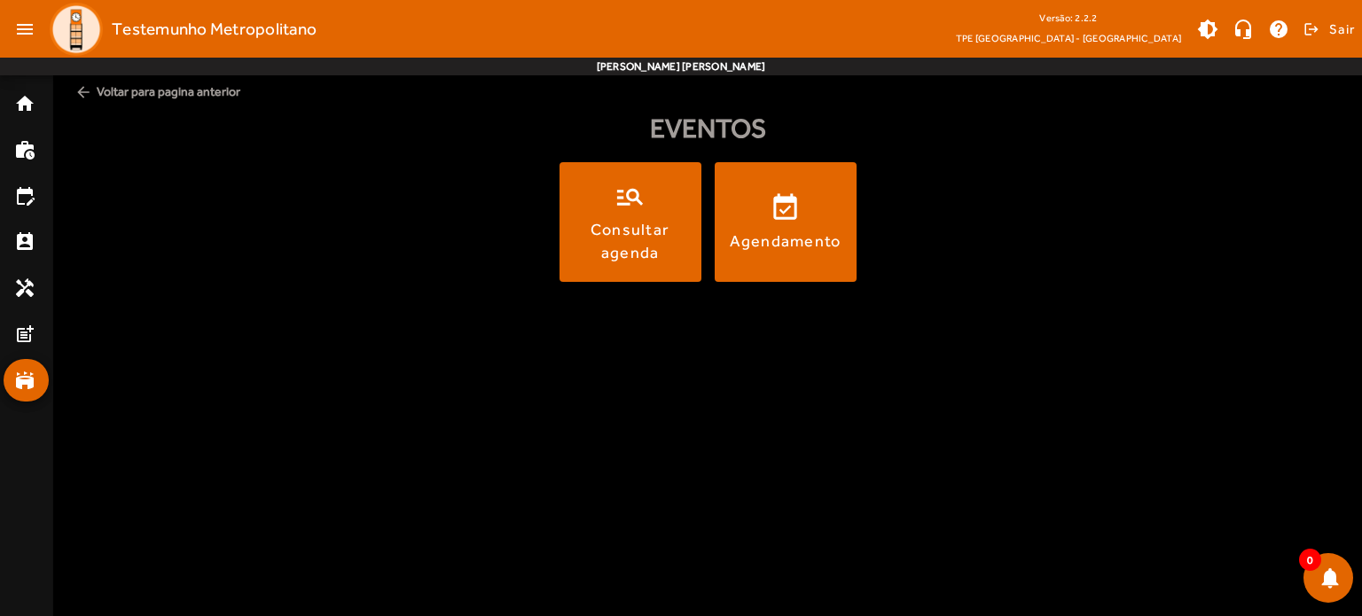  What do you see at coordinates (786, 240) in the screenshot?
I see `div: Agendamento` at bounding box center [786, 240].